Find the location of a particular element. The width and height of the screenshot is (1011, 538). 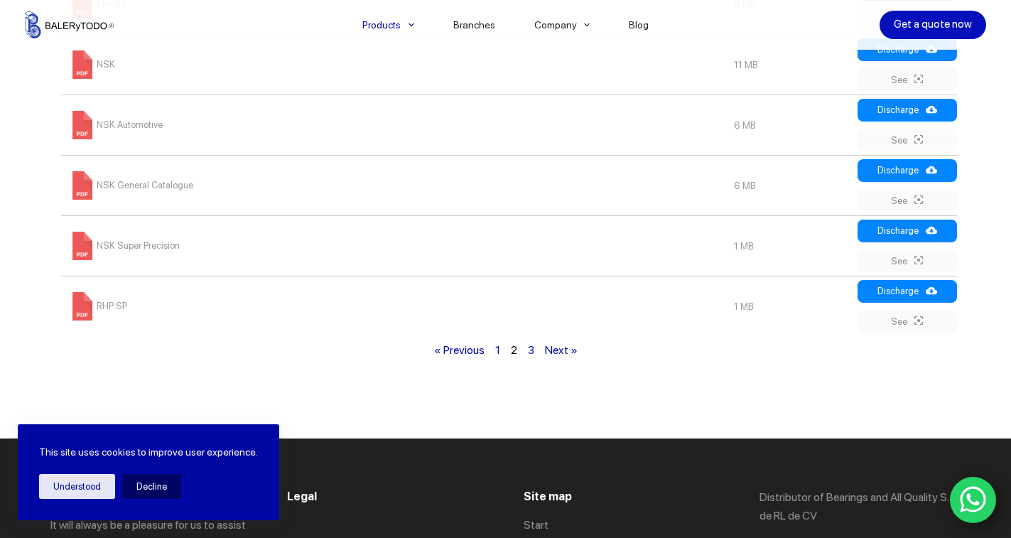

font: 11 MB is located at coordinates (746, 64).